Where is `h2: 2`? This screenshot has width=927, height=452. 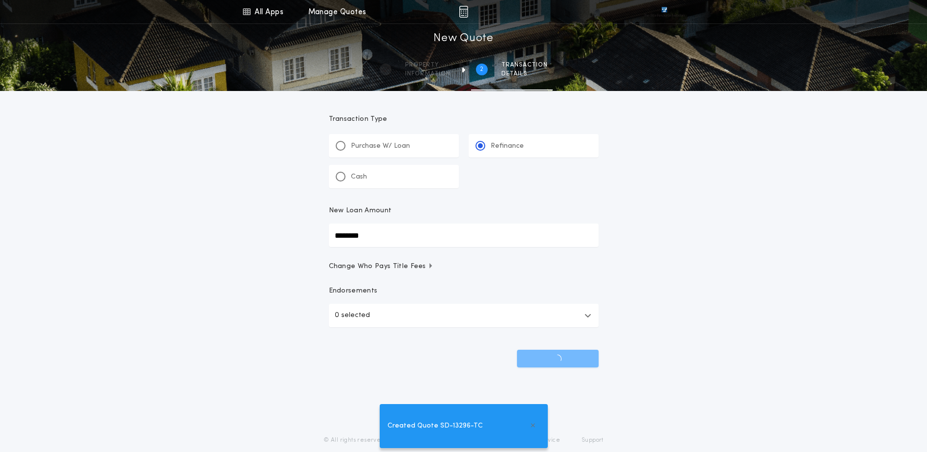
h2: 2 is located at coordinates (482, 69).